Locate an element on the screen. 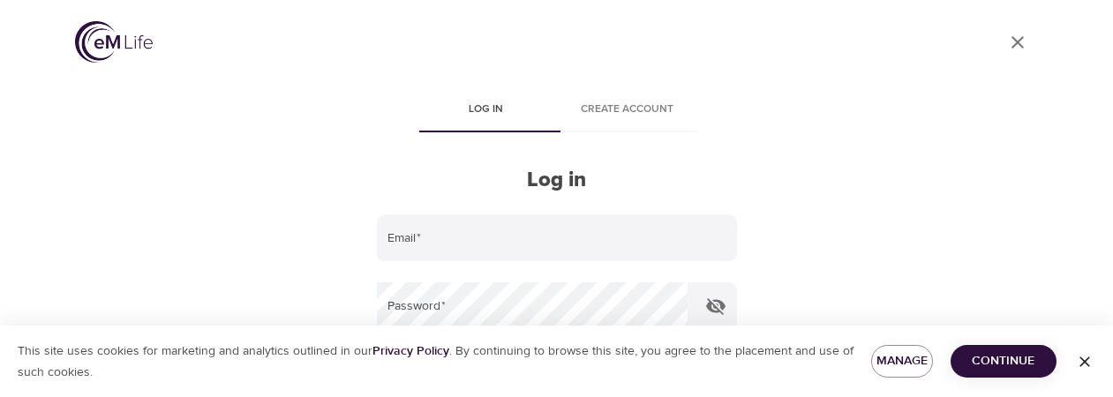 This screenshot has width=1113, height=397. span: Manage is located at coordinates (902, 361).